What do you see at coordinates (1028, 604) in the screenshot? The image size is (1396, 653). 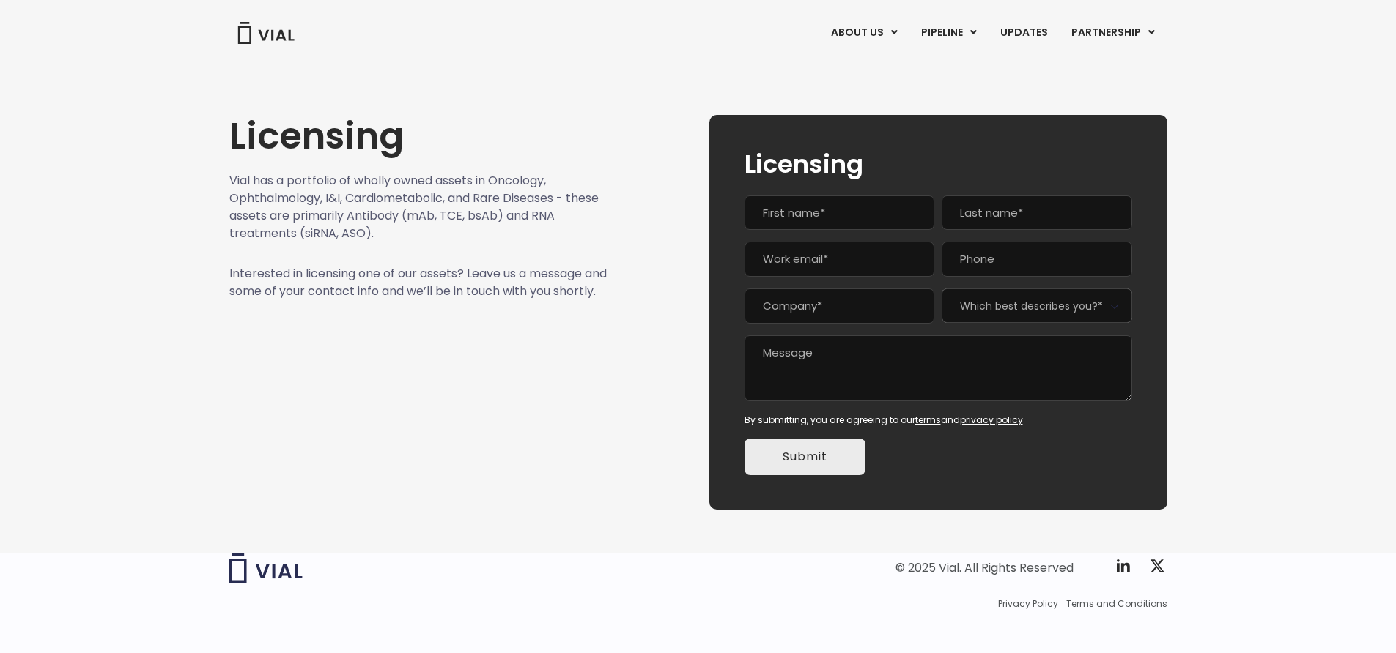 I see `span: Privacy Policy` at bounding box center [1028, 604].